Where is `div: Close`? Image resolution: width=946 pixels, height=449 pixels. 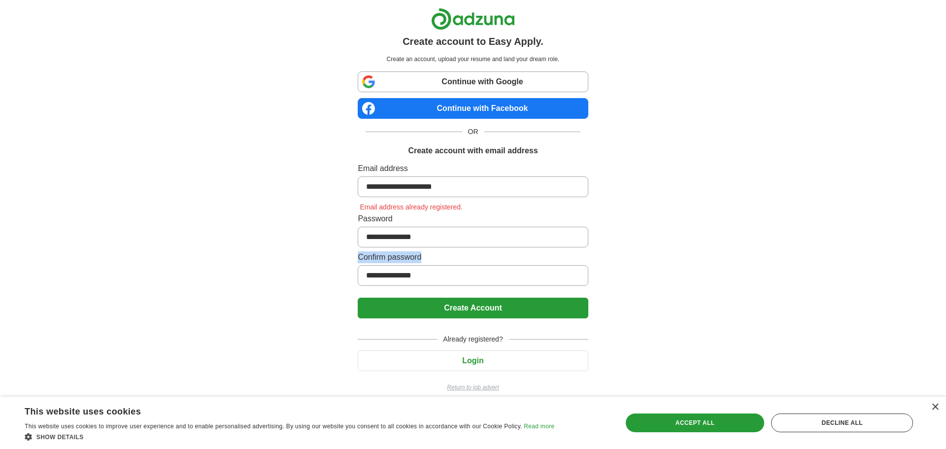 div: Close is located at coordinates (935, 407).